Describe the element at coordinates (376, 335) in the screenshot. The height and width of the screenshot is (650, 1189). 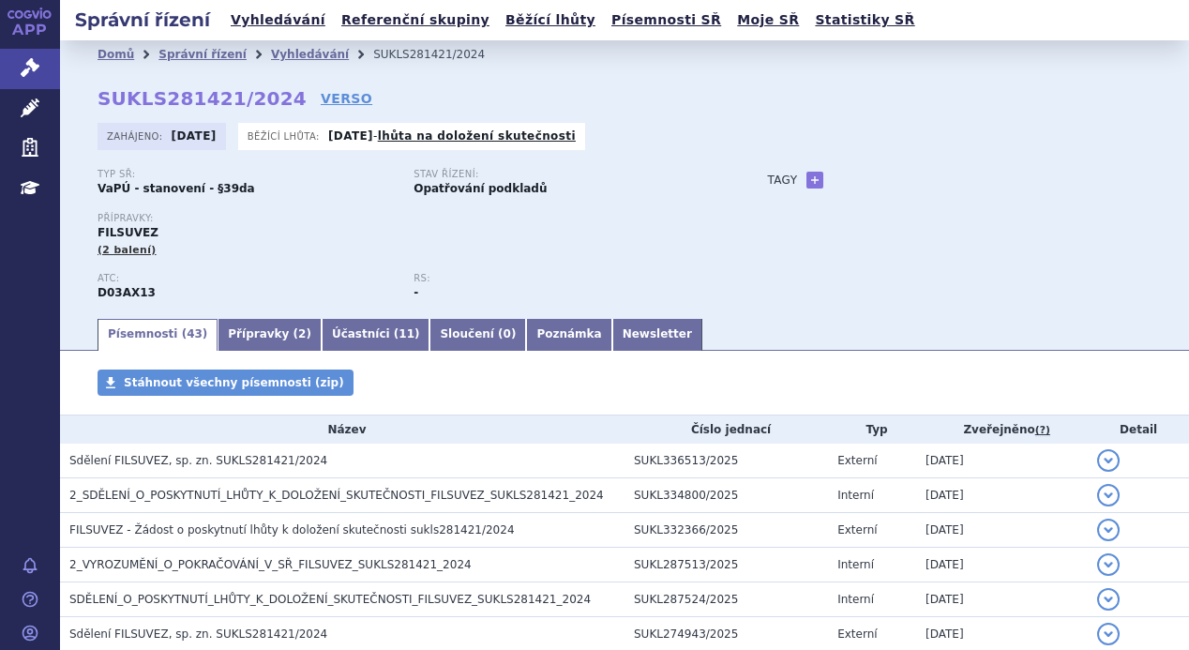
I see `a: Účastníci (11)` at that location.